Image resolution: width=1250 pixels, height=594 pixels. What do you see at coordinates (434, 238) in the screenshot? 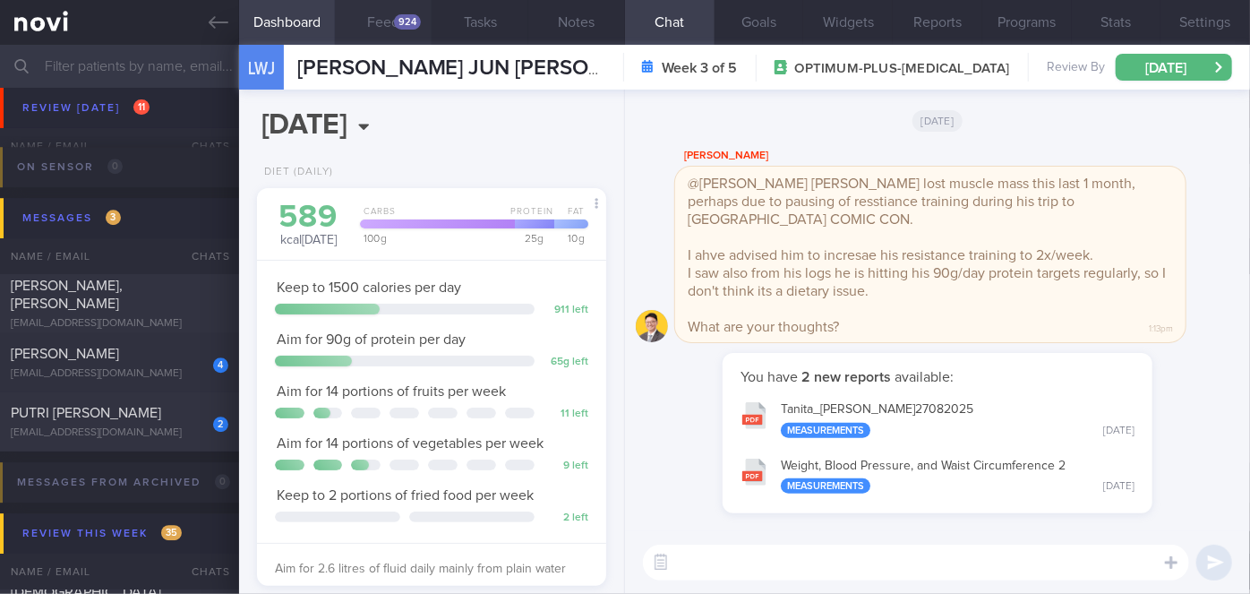
I see `div: 100 g` at bounding box center [434, 238].